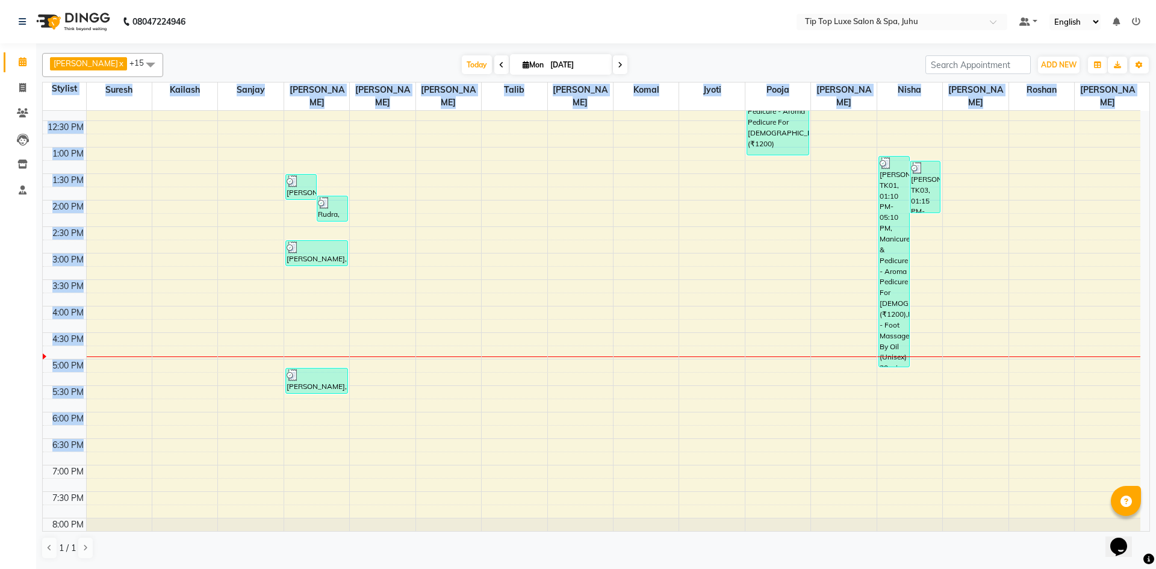  Describe the element at coordinates (66, 127) in the screenshot. I see `div: 12:30 PM` at that location.